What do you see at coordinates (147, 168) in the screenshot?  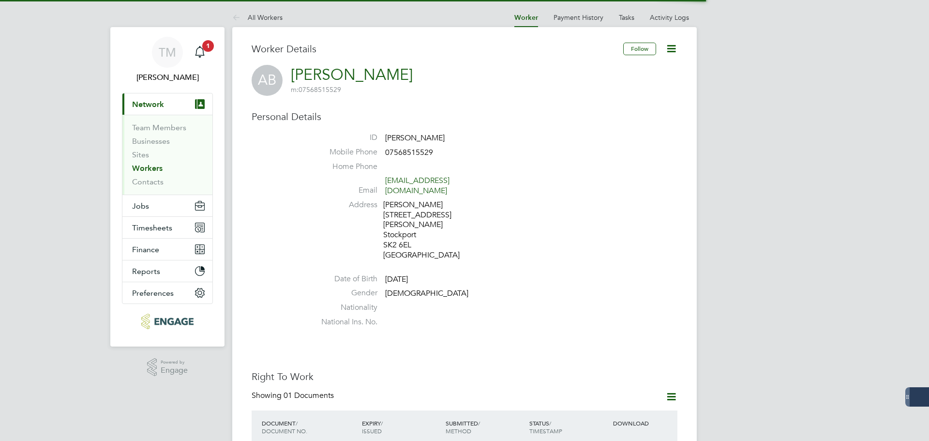 I see `a: Workers` at bounding box center [147, 168].